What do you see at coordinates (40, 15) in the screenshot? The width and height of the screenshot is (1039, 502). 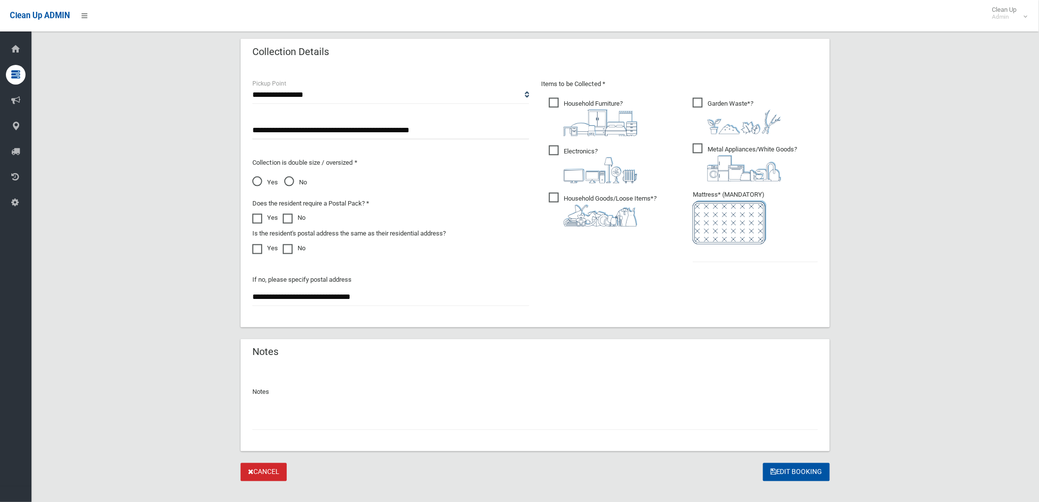 I see `span: Clean Up ADMIN` at bounding box center [40, 15].